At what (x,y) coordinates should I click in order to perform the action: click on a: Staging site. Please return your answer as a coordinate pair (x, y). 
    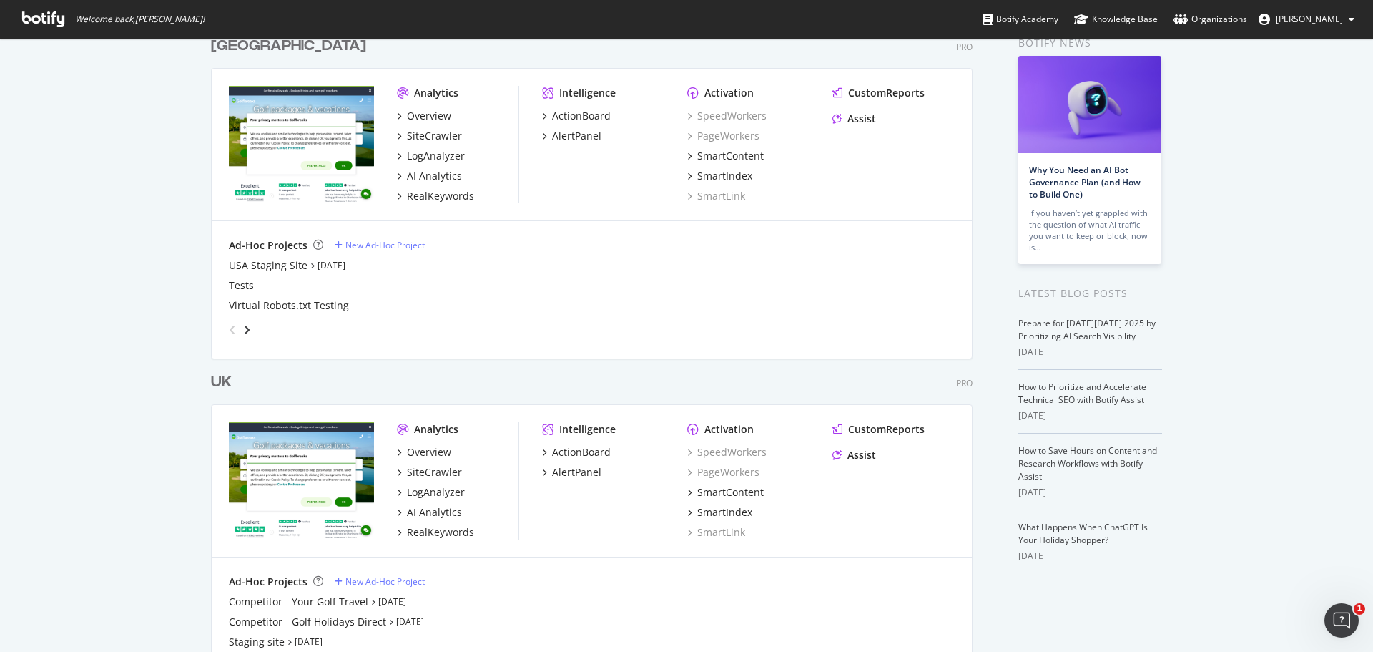
    Looking at the image, I should click on (257, 642).